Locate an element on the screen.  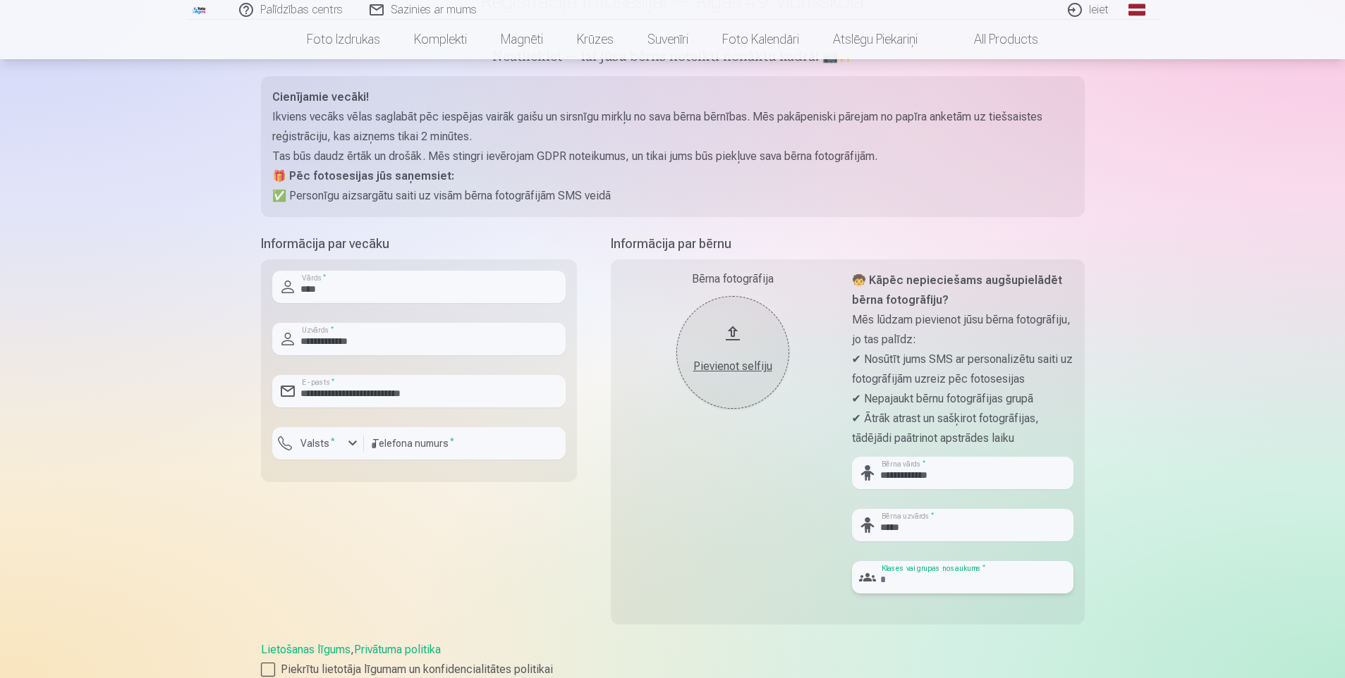
button: Valsts* is located at coordinates (318, 444).